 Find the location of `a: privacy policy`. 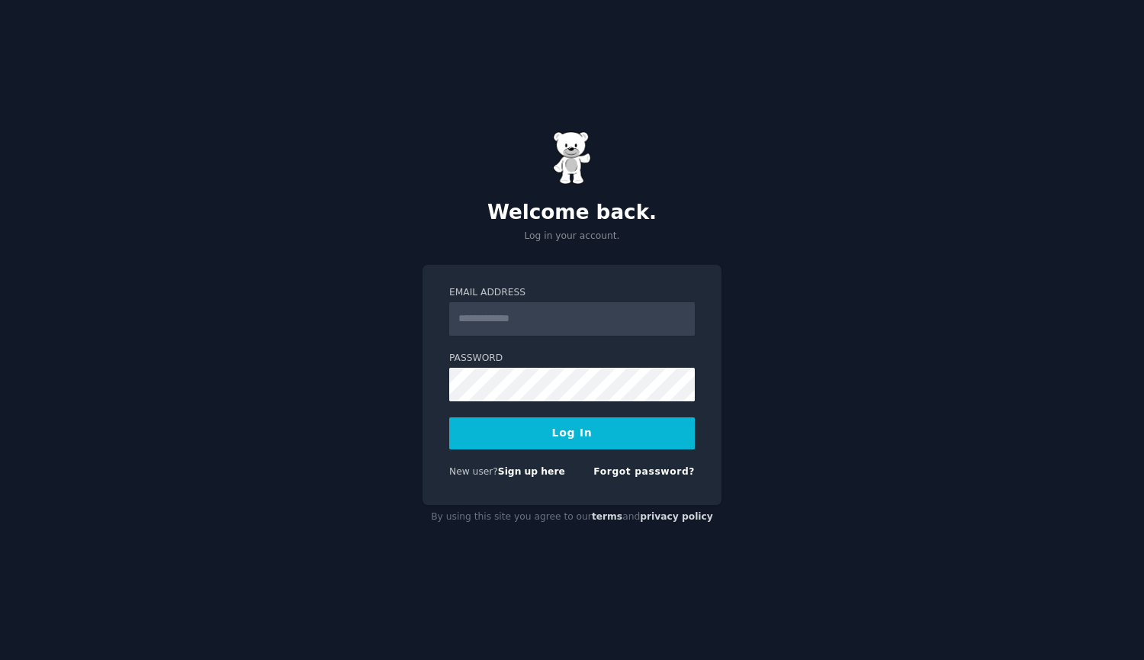

a: privacy policy is located at coordinates (677, 516).